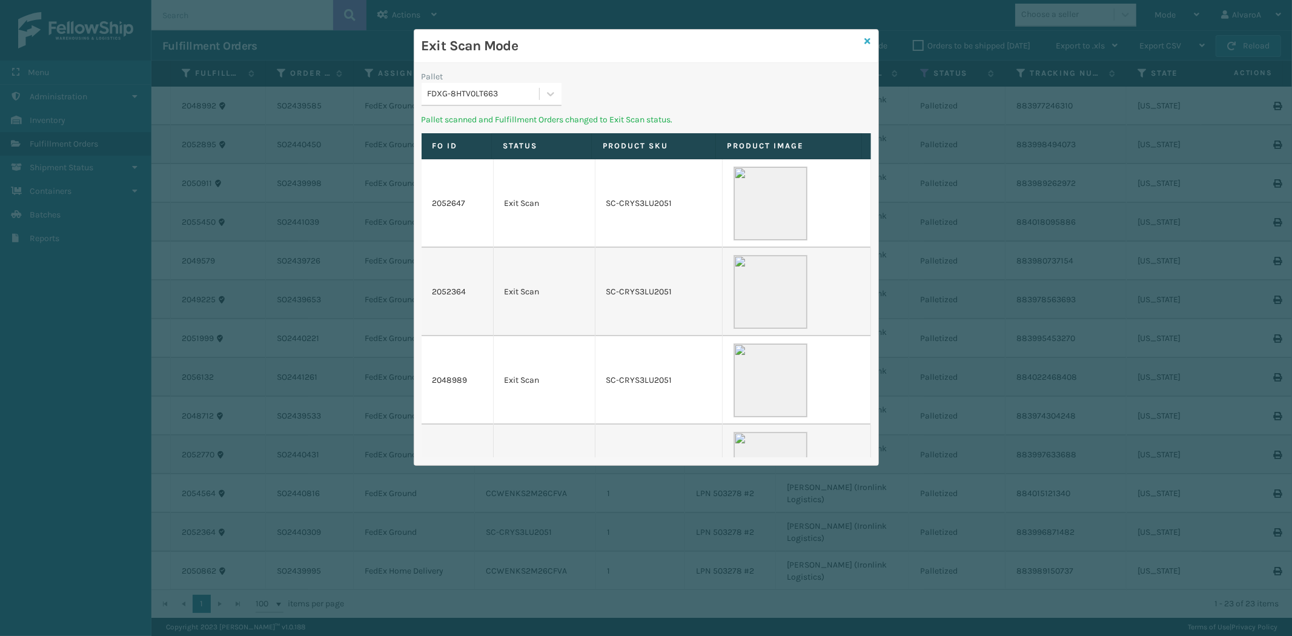 The image size is (1292, 636). What do you see at coordinates (788, 146) in the screenshot?
I see `label: Product Image` at bounding box center [788, 146].